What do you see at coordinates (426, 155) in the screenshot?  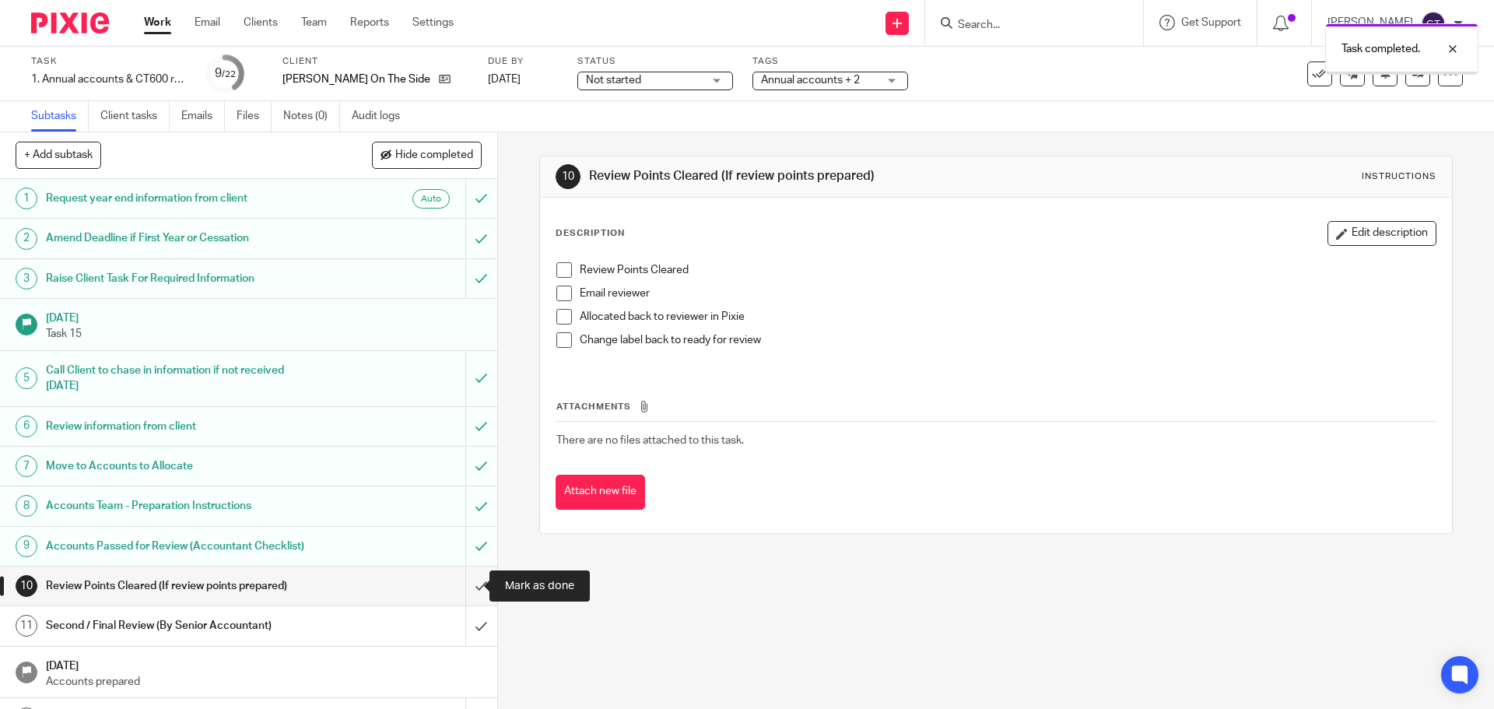 I see `button: Hide completed` at bounding box center [426, 155].